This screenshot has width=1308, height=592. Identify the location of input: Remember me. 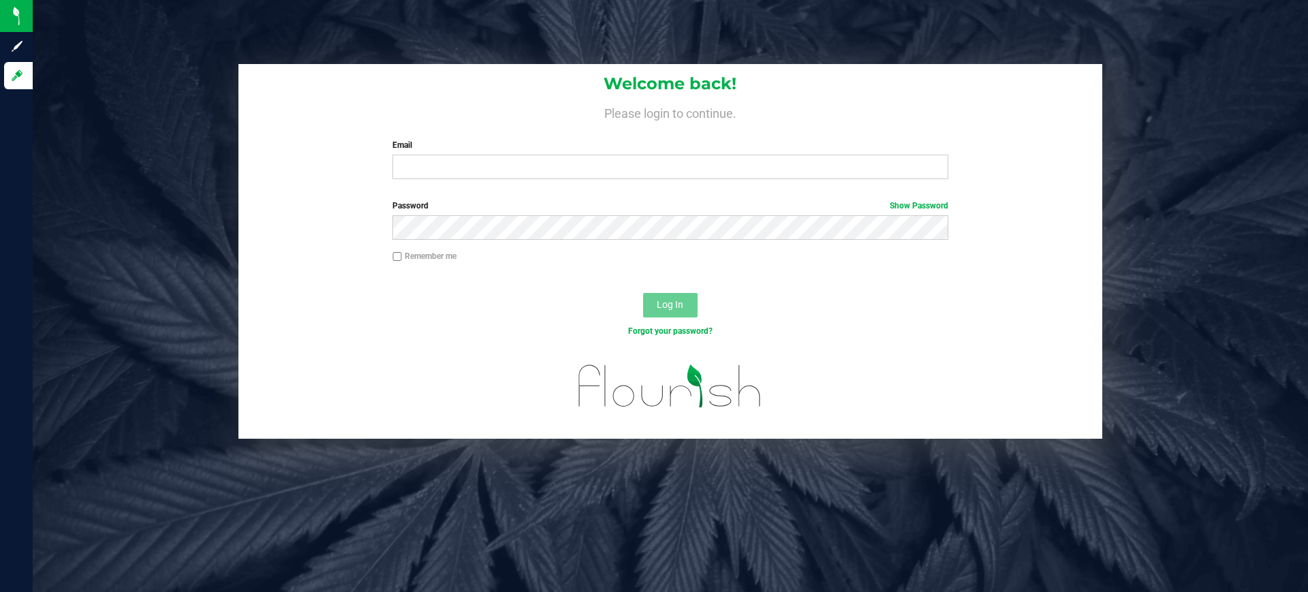
(397, 257).